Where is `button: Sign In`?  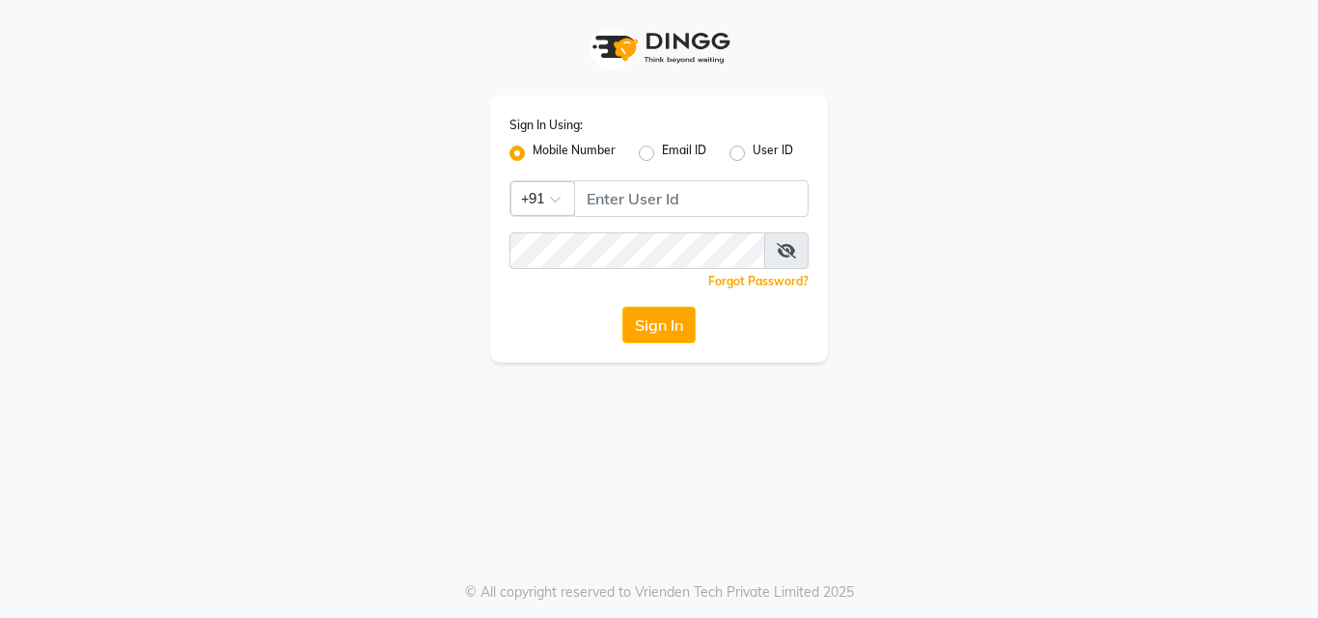
button: Sign In is located at coordinates (659, 325).